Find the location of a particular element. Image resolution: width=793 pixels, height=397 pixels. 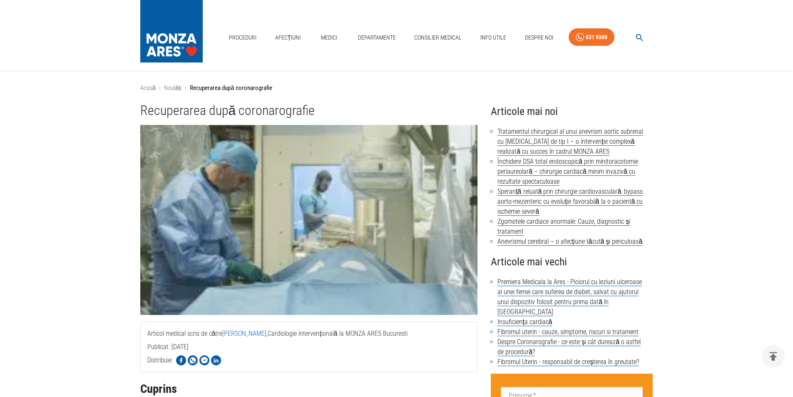

a: Afecțiuni is located at coordinates (288, 37).